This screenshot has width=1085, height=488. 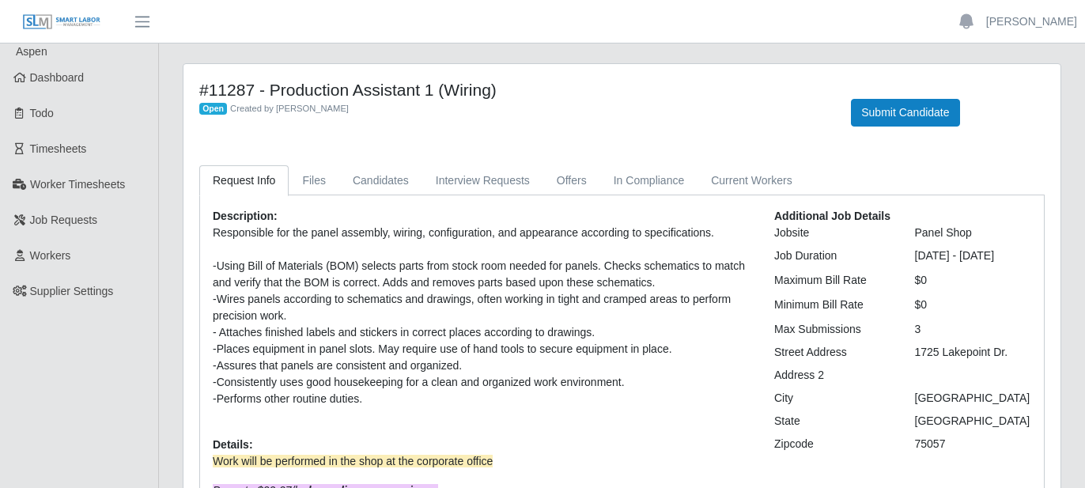 What do you see at coordinates (72, 291) in the screenshot?
I see `span: Supplier Settings` at bounding box center [72, 291].